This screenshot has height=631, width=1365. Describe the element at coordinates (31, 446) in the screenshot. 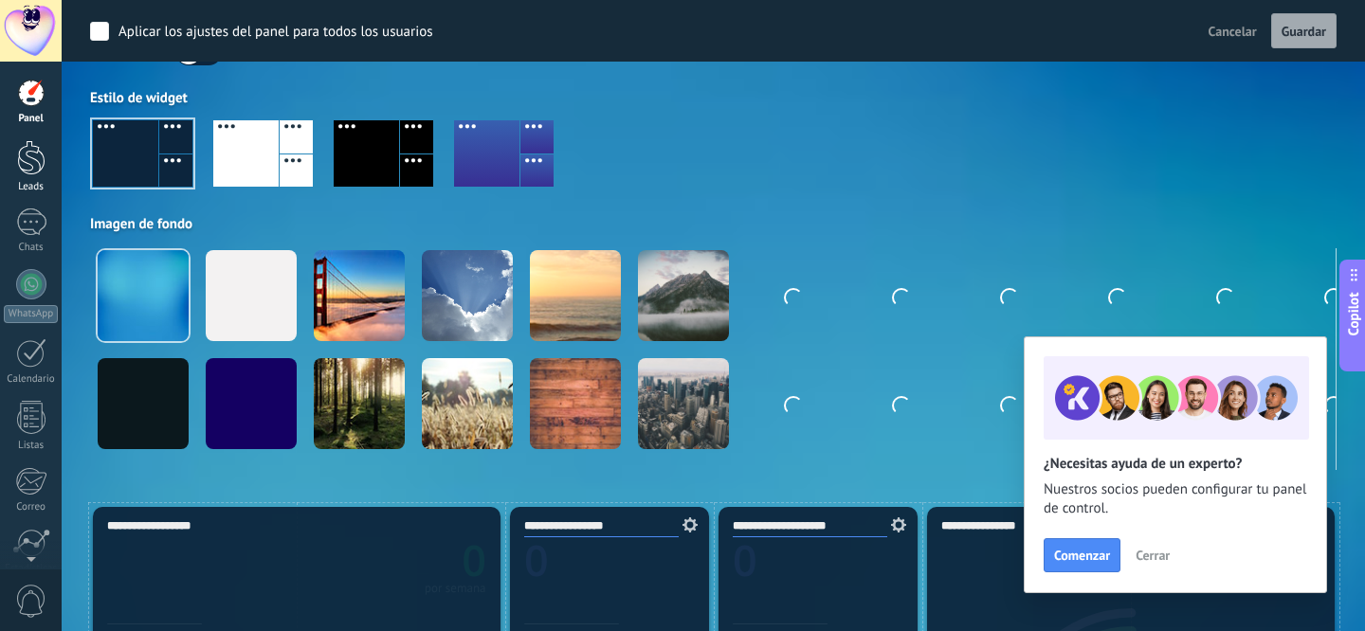

I see `div: Listas` at that location.